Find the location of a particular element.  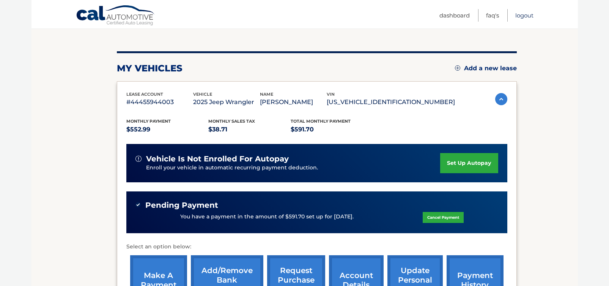

img: add.svg is located at coordinates (458, 68).